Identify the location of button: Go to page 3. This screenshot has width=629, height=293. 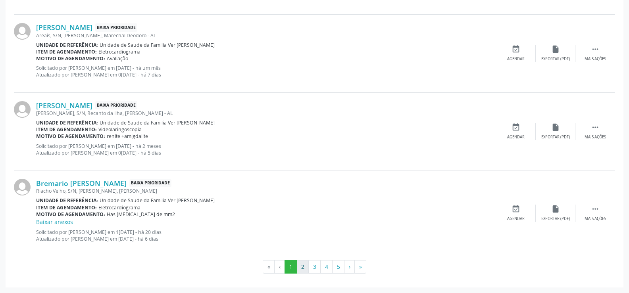
(314, 267).